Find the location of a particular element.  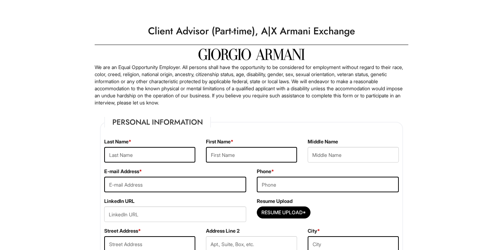

input: Middle Name is located at coordinates (353, 154).